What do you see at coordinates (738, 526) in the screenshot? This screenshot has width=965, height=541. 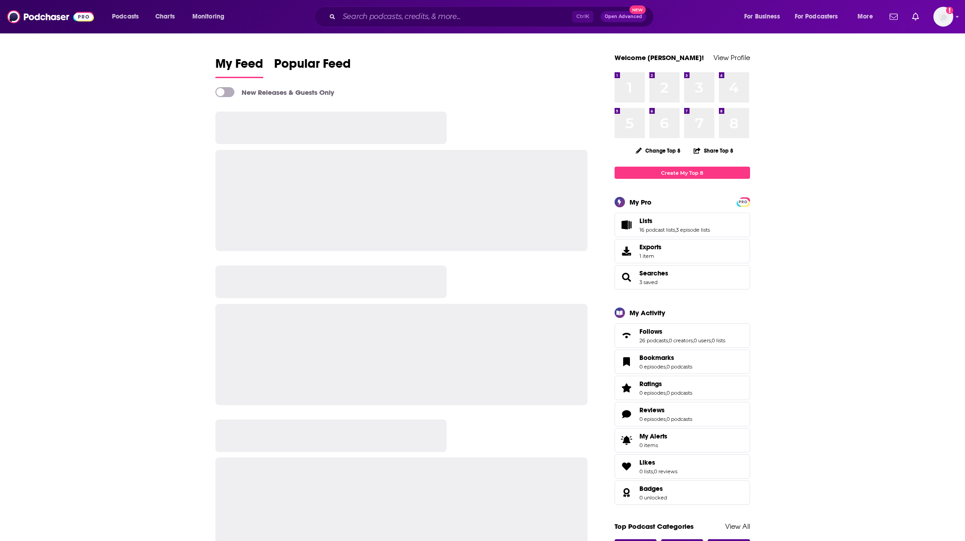 I see `a: View All` at bounding box center [738, 526].